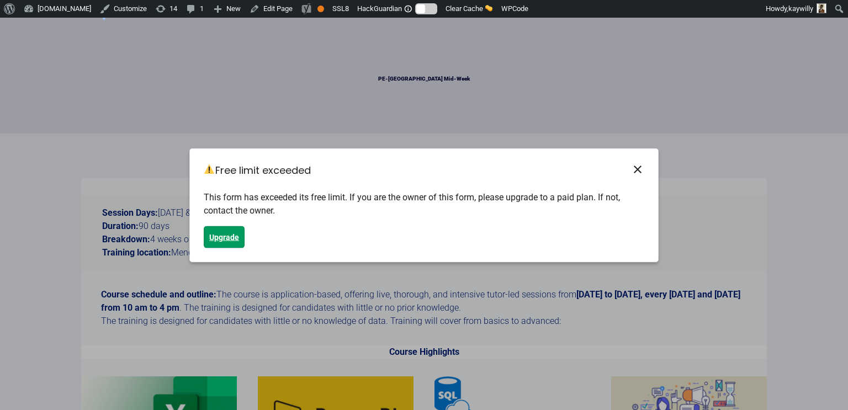  What do you see at coordinates (638, 169) in the screenshot?
I see `span: close` at bounding box center [638, 169].